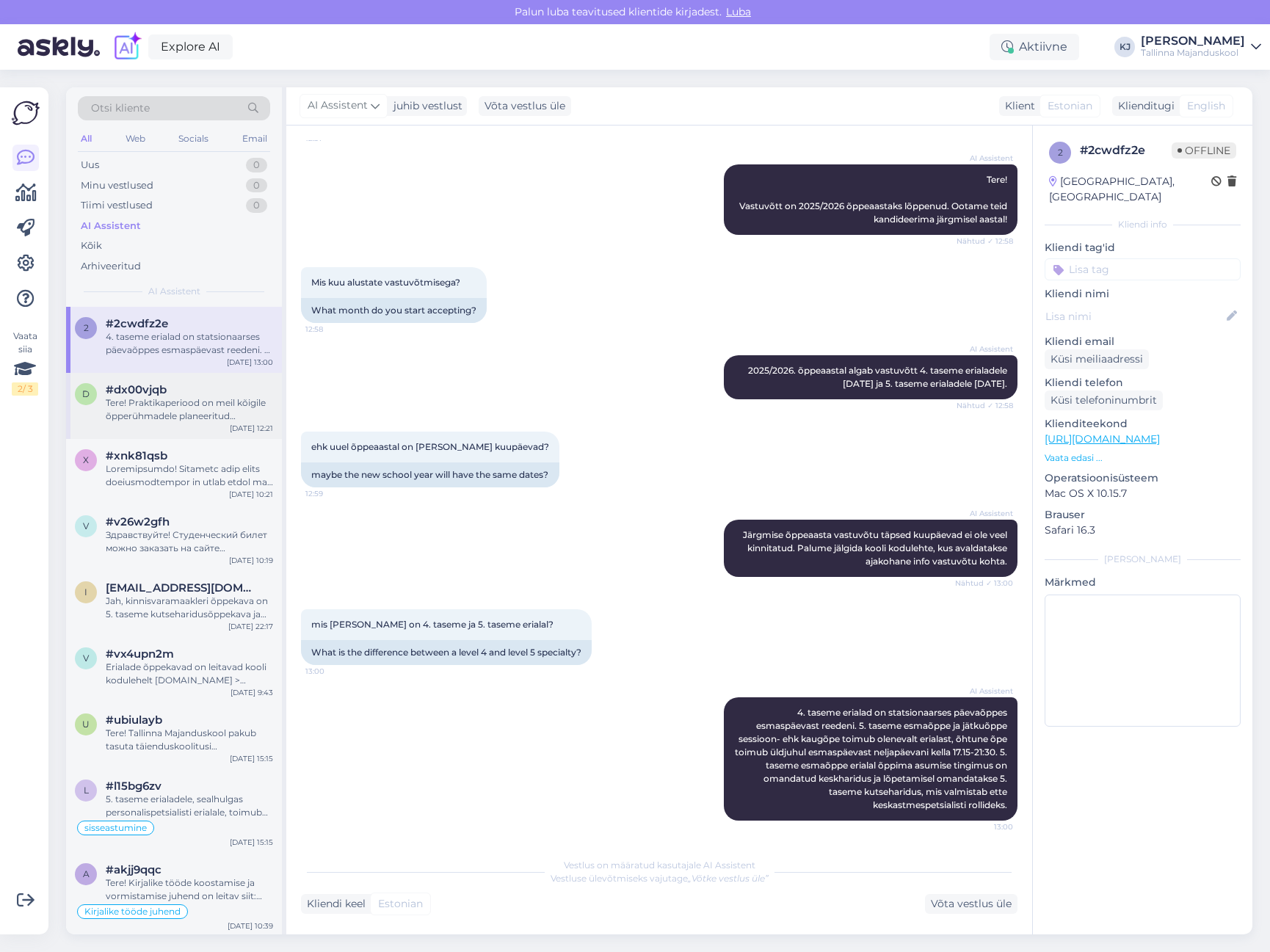  I want to click on div: AI Assistent, so click(111, 226).